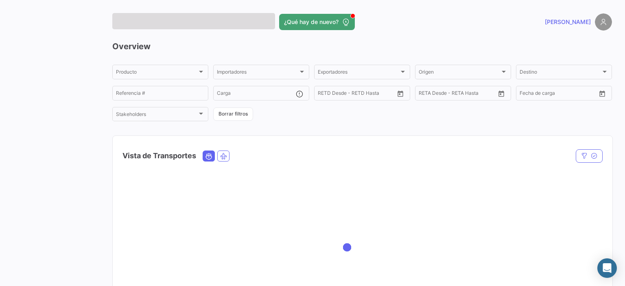  I want to click on span: Origen, so click(460, 73).